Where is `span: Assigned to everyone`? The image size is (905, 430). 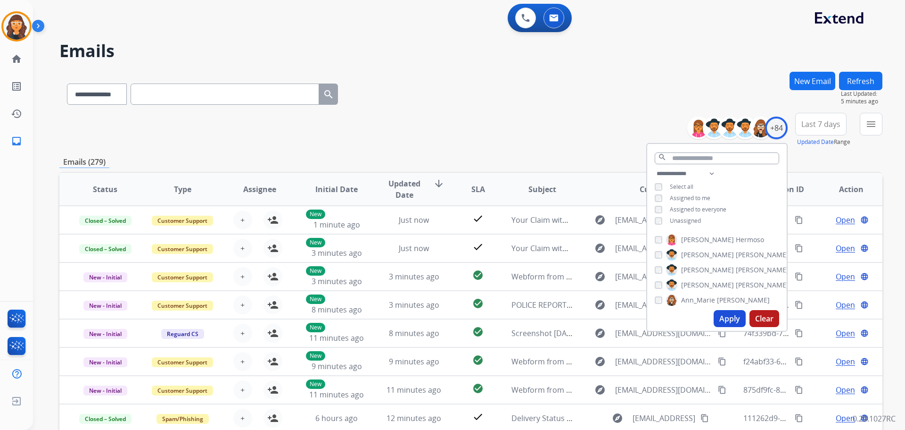 span: Assigned to everyone is located at coordinates (698, 209).